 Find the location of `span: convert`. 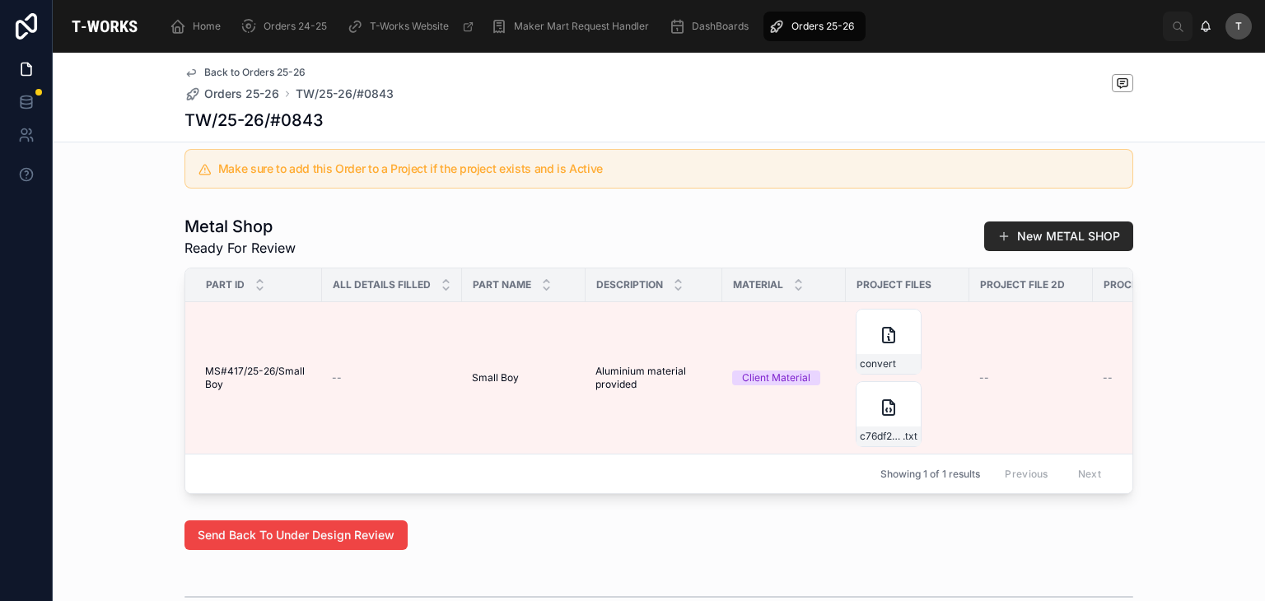

span: convert is located at coordinates (878, 364).